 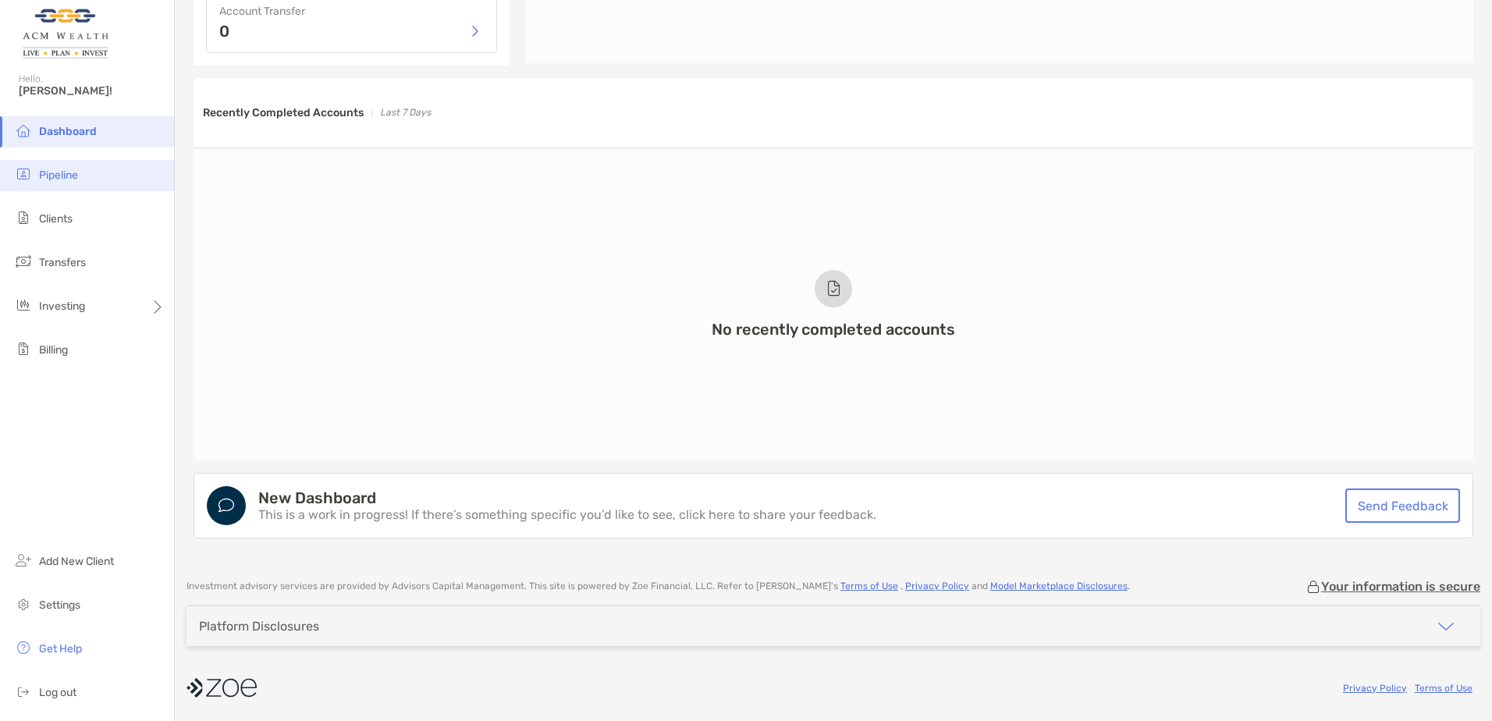 What do you see at coordinates (59, 175) in the screenshot?
I see `span: Pipeline` at bounding box center [59, 175].